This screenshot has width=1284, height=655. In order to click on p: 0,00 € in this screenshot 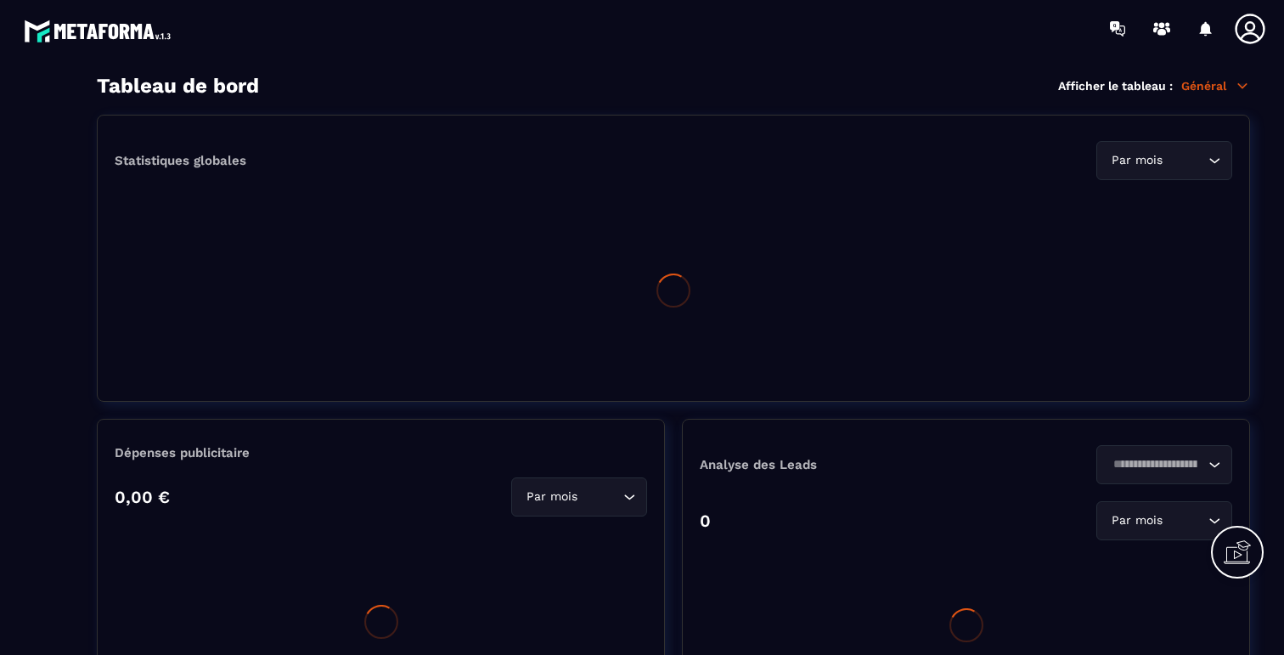, I will do `click(142, 497)`.